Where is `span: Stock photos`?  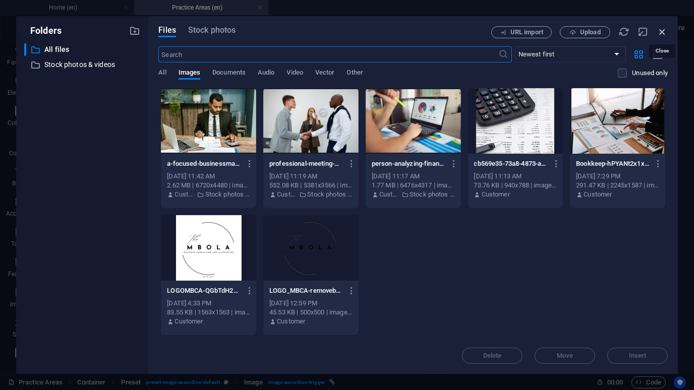
span: Stock photos is located at coordinates (212, 30).